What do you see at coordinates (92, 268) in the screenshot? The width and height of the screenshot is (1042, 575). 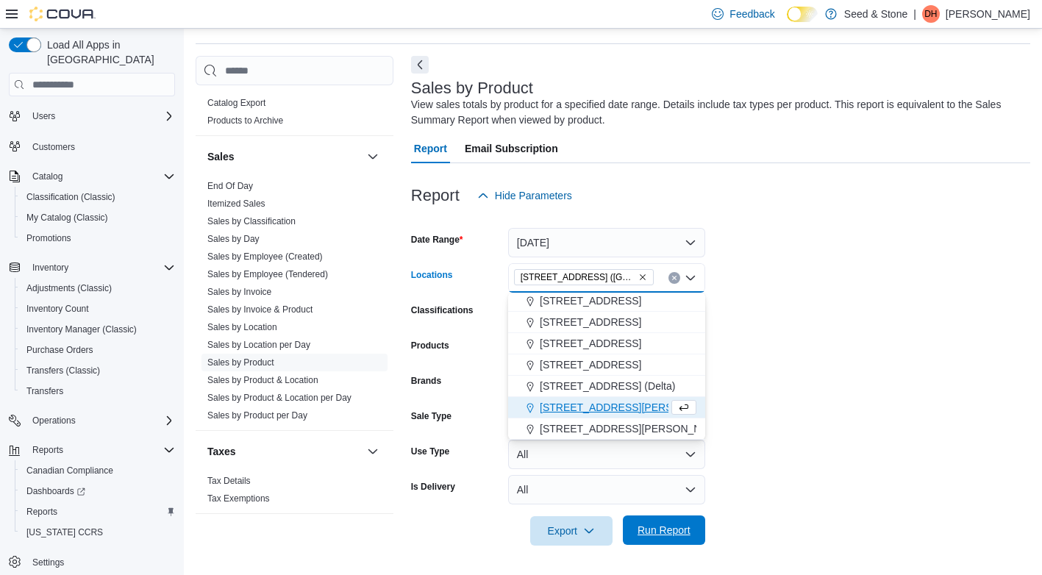 I see `button: Inventory` at bounding box center [92, 268].